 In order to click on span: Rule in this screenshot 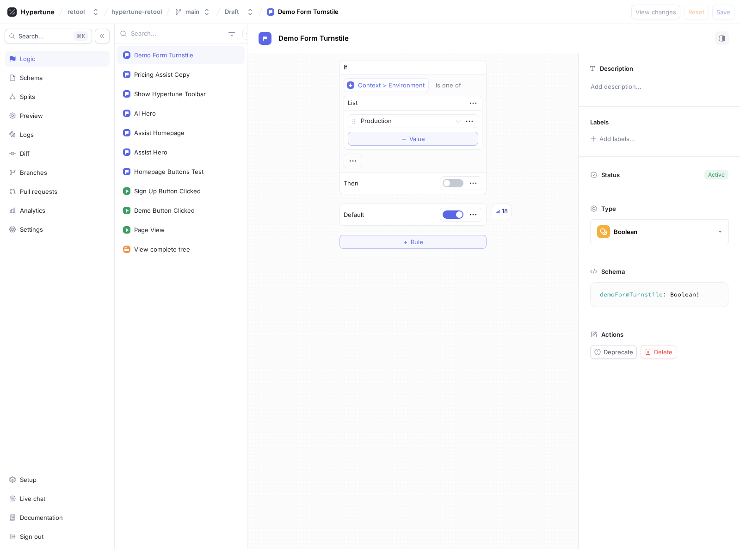, I will do `click(417, 242)`.